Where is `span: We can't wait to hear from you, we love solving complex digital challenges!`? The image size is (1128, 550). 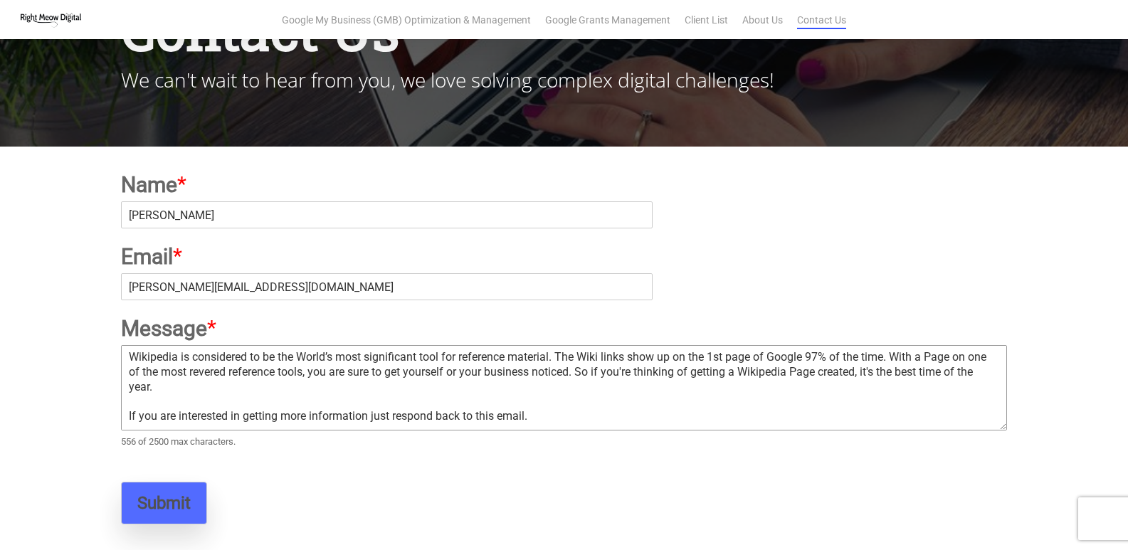
span: We can't wait to hear from you, we love solving complex digital challenges! is located at coordinates (448, 80).